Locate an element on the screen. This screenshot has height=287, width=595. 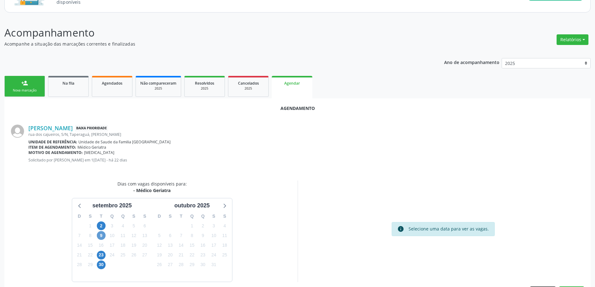
span: quinta-feira, 23 de outubro de 2025 is located at coordinates (203, 255).